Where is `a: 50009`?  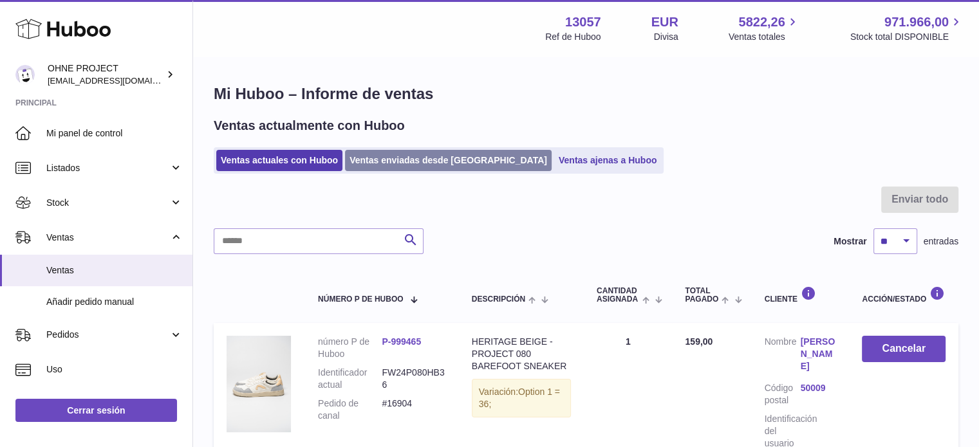 a: 50009 is located at coordinates (818, 388).